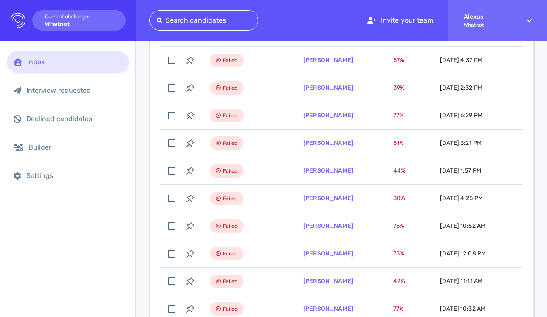 The width and height of the screenshot is (547, 317). I want to click on span: 76 %, so click(399, 226).